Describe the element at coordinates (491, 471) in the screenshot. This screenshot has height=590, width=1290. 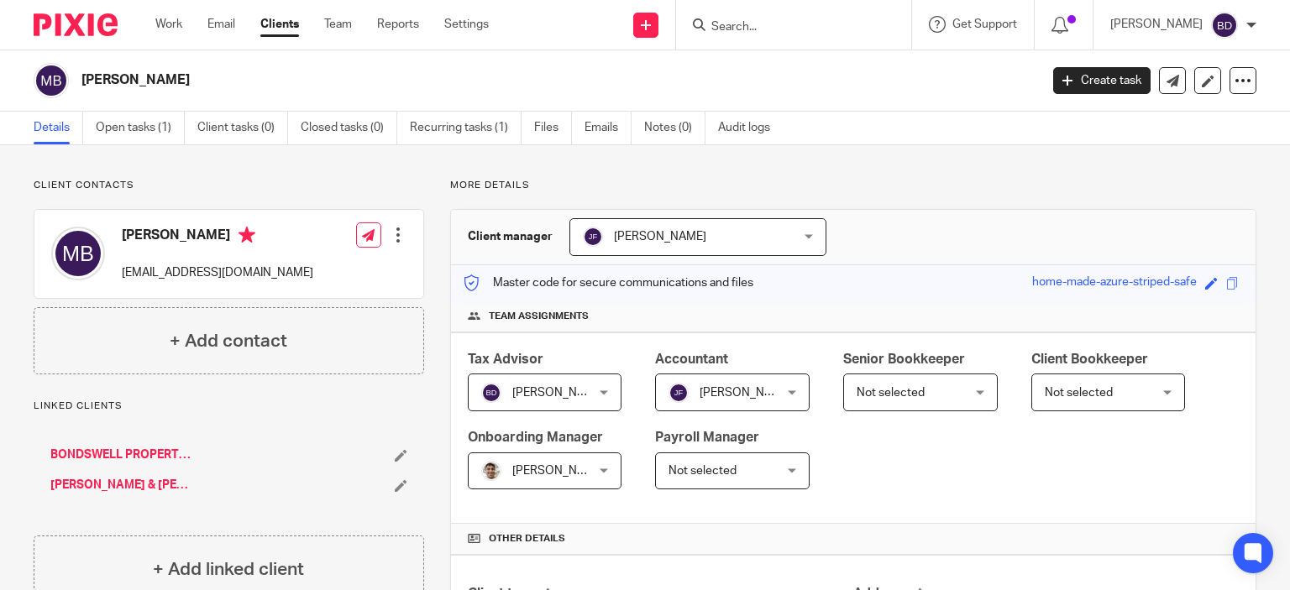
I see `img: PXL_20240409_141816916.jpg` at that location.